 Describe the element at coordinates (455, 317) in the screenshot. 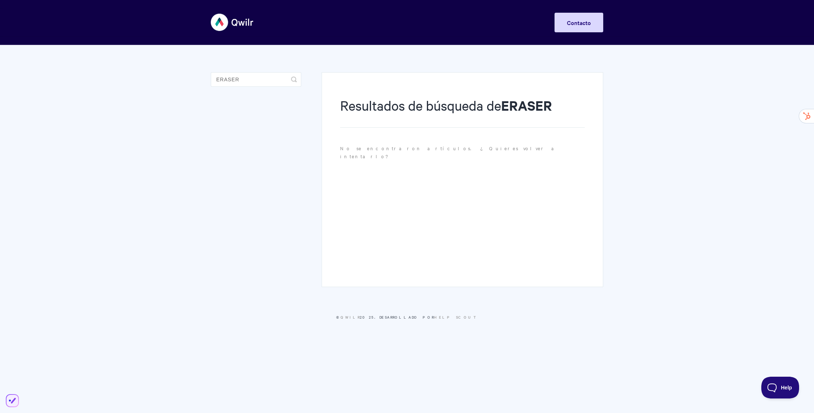

I see `font: Help Scout` at that location.